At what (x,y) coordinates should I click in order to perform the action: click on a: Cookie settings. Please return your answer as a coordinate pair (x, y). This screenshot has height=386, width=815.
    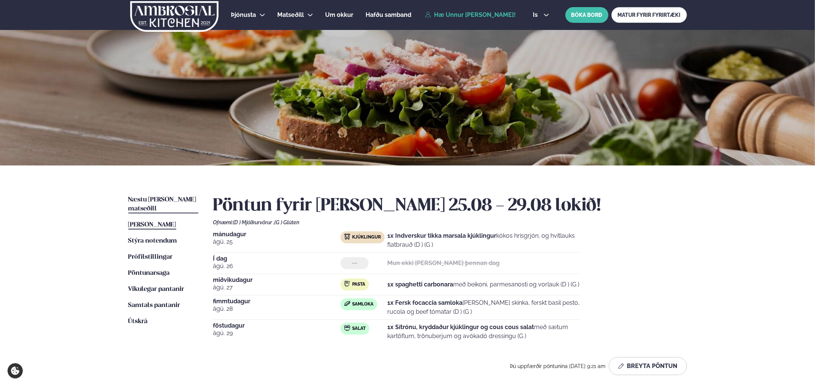
    Looking at the image, I should click on (15, 370).